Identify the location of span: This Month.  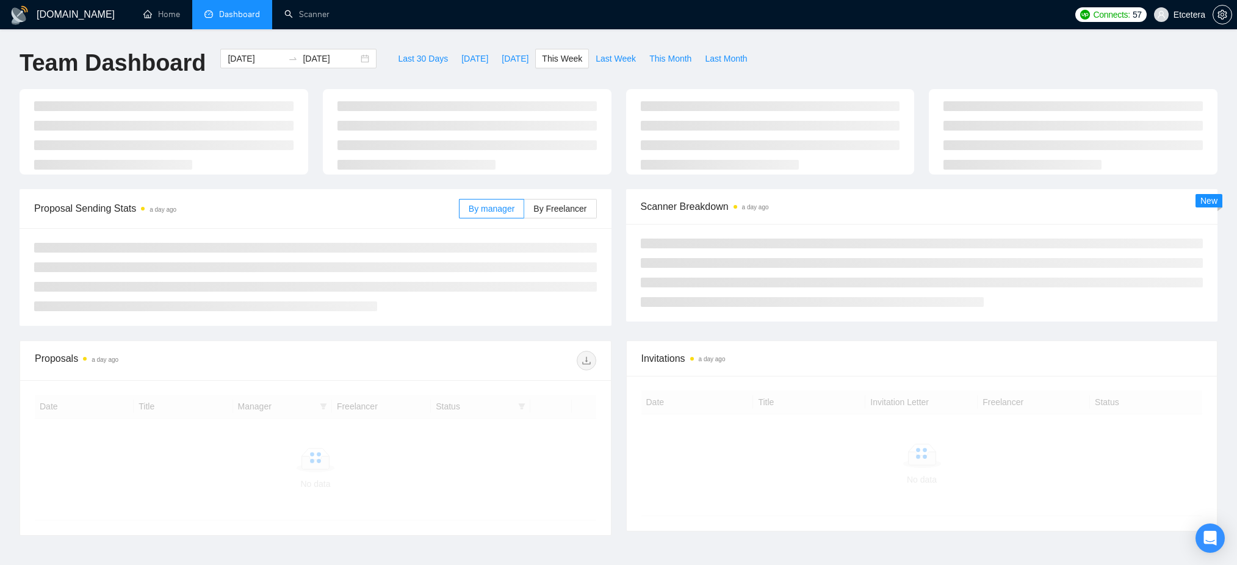
(670, 59).